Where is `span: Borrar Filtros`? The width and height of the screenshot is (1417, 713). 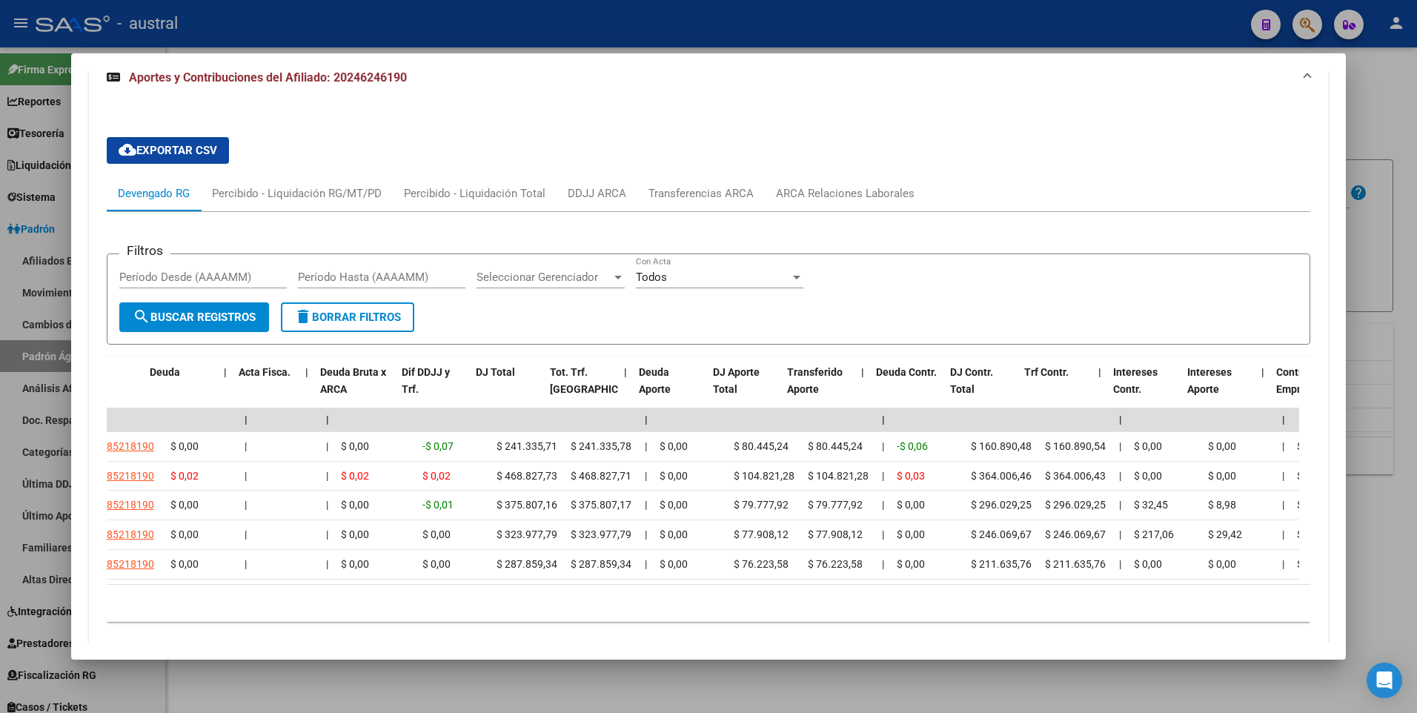 span: Borrar Filtros is located at coordinates (347, 317).